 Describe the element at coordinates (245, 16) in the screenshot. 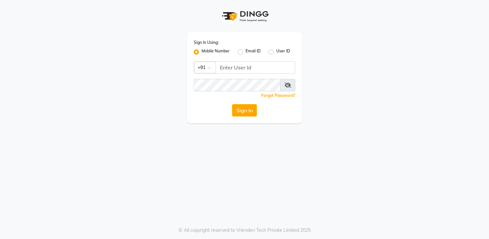

I see `img: logo1.svg` at that location.